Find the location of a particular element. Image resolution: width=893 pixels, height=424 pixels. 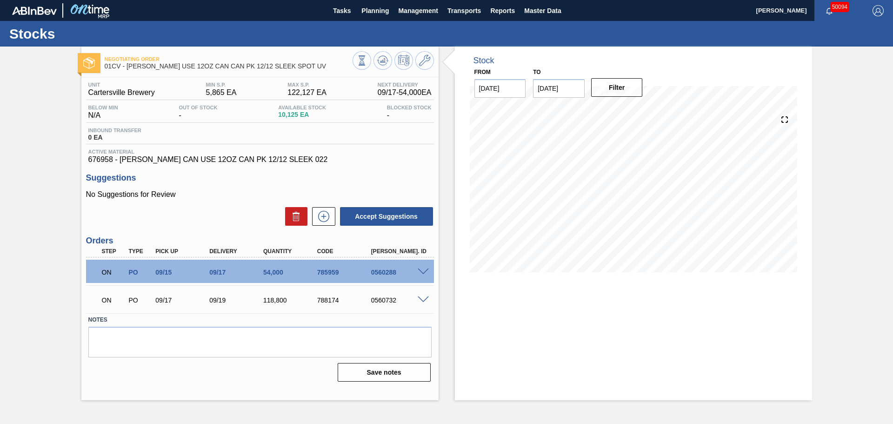

div: 09/19/2025 is located at coordinates (237, 300).